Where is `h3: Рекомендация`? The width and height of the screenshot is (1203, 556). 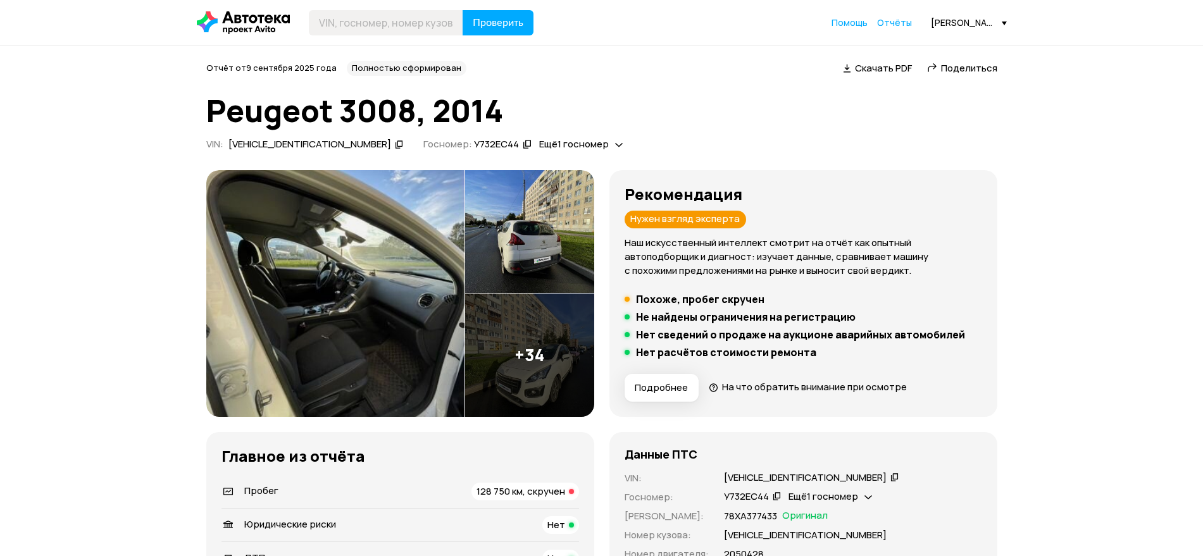
h3: Рекомендация is located at coordinates (803, 194).